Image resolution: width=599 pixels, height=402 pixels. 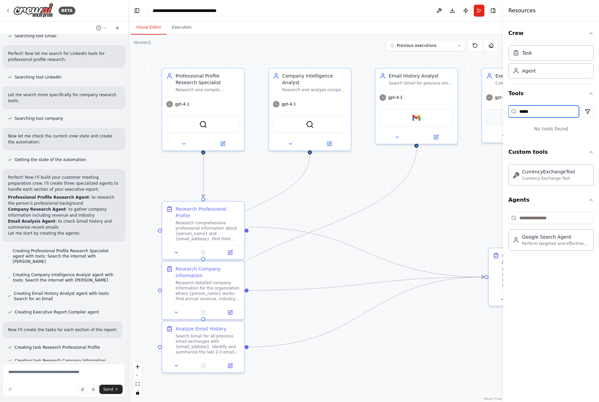 What do you see at coordinates (556, 244) in the screenshot?
I see `div: Perform targeted and effective Google searches to find the most relevant, up-to-date, and credibl...` at bounding box center [556, 244].